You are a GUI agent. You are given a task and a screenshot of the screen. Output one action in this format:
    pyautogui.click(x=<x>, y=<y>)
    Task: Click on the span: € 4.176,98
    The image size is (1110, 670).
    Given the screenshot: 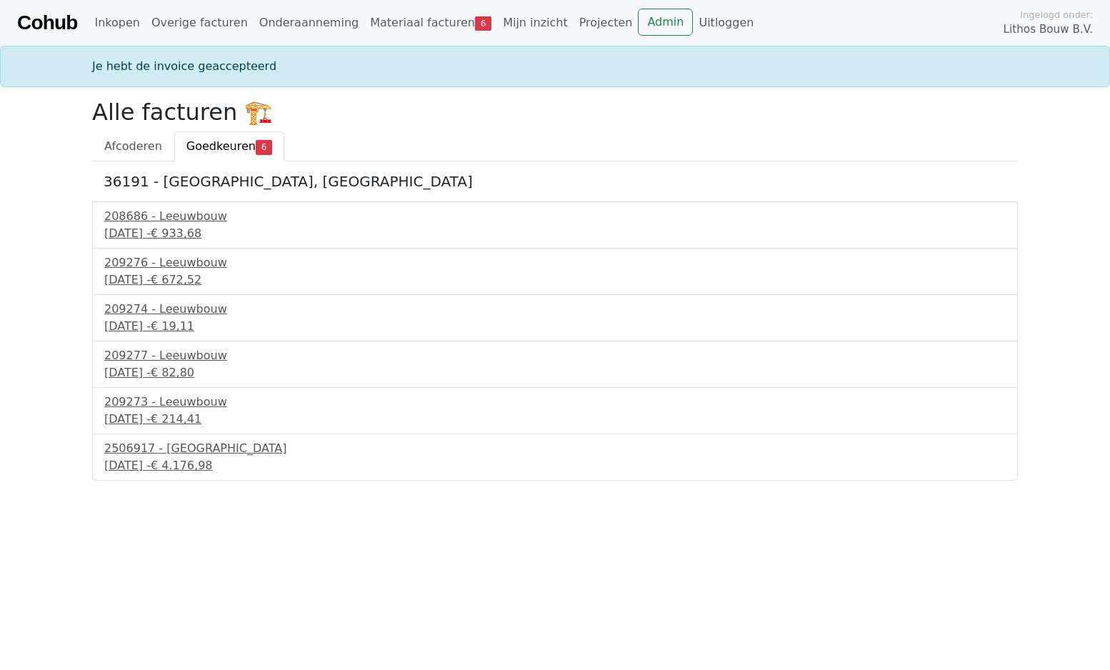 What is the action you would take?
    pyautogui.click(x=181, y=465)
    